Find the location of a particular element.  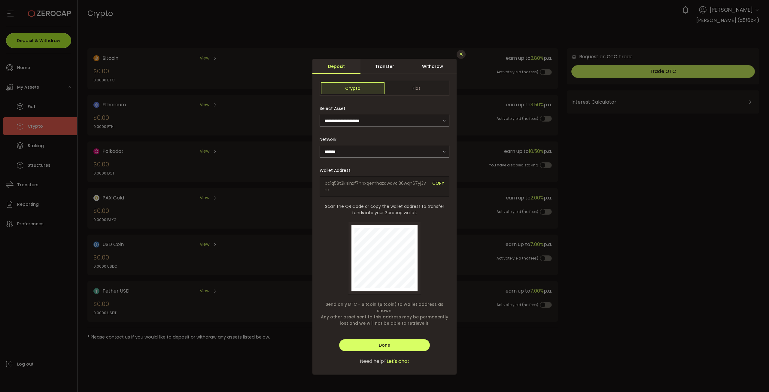

label: Select Asset is located at coordinates (334, 108).